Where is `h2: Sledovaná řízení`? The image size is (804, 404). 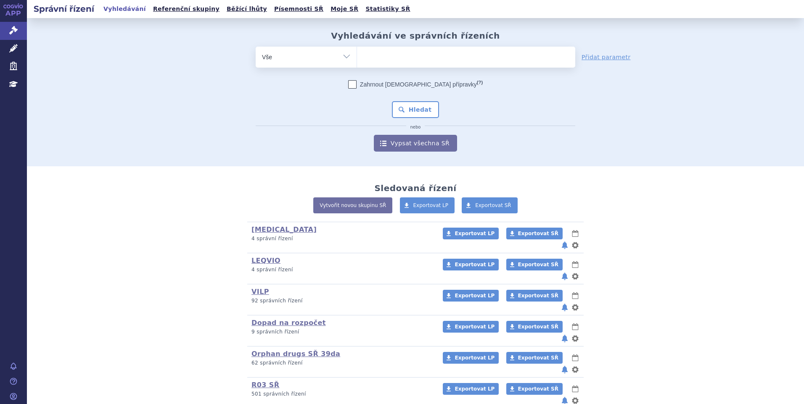
h2: Sledovaná řízení is located at coordinates (415, 188).